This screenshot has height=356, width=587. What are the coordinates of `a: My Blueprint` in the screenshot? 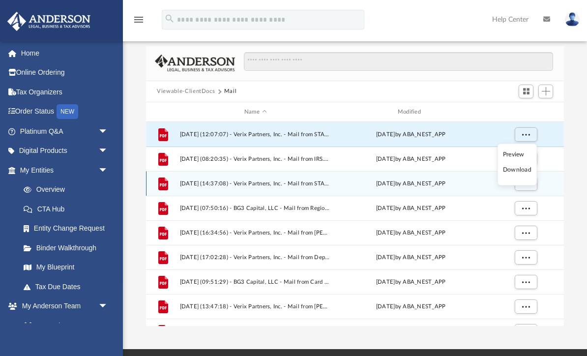 It's located at (66, 267).